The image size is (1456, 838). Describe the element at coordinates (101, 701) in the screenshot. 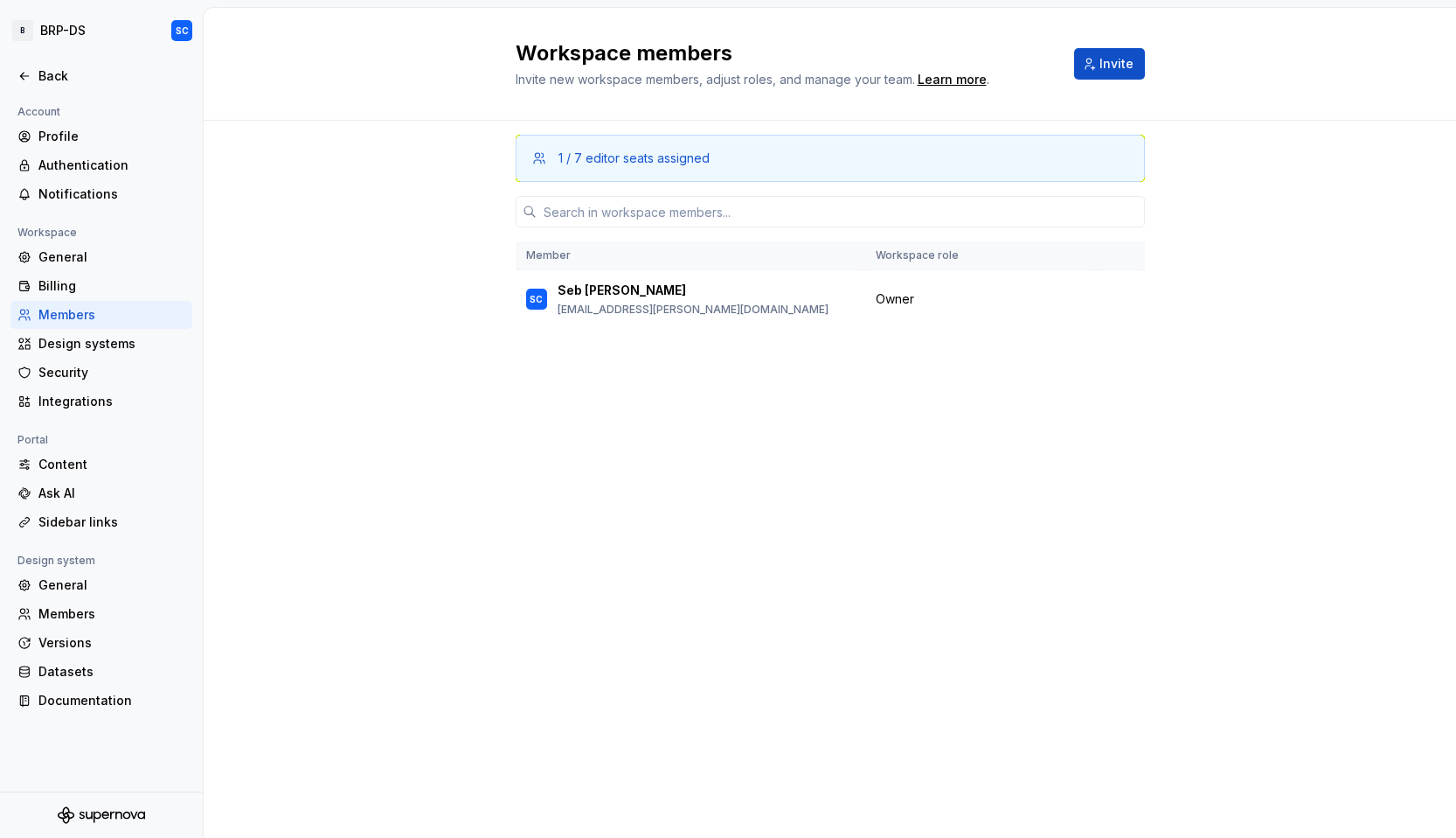

I see `a: Documentation` at that location.